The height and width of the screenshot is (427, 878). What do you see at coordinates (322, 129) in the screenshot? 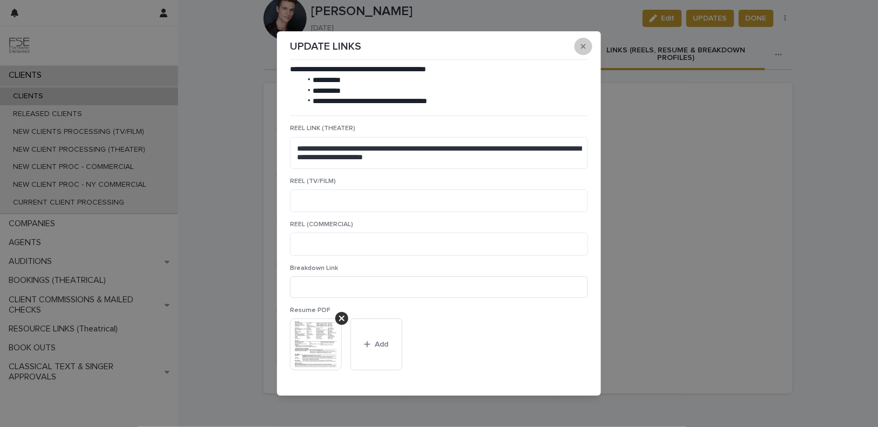
I see `span: REEL LINK (THEATER)` at bounding box center [322, 129].